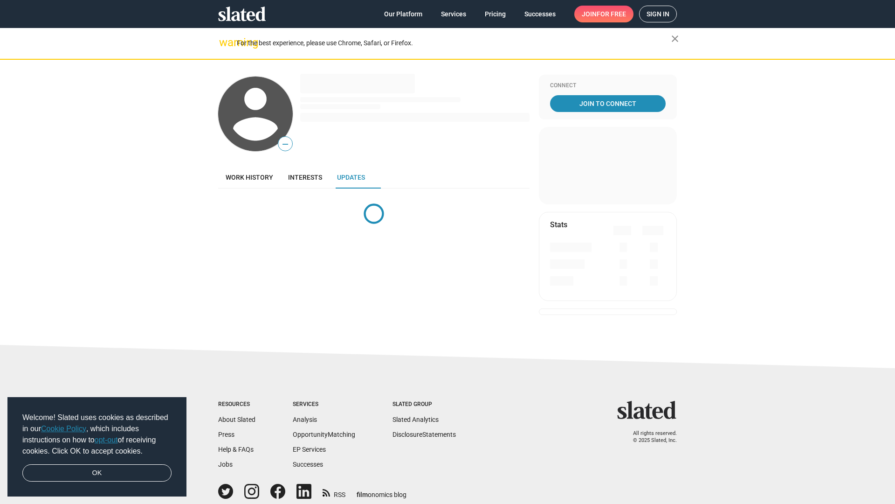 The image size is (895, 504). What do you see at coordinates (650, 437) in the screenshot?
I see `p: All rights reserved. © 2025 Slated, Inc.` at bounding box center [650, 437].